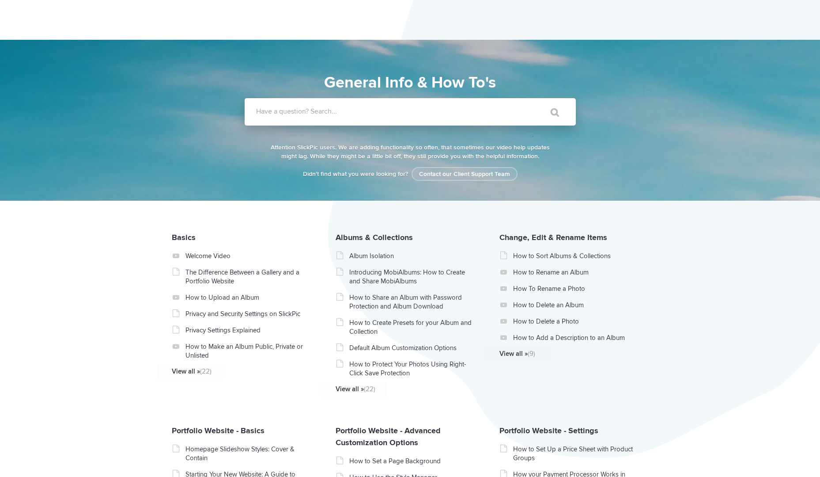 The width and height of the screenshot is (820, 477). What do you see at coordinates (575, 272) in the screenshot?
I see `a: How to Rename an Album` at bounding box center [575, 272].